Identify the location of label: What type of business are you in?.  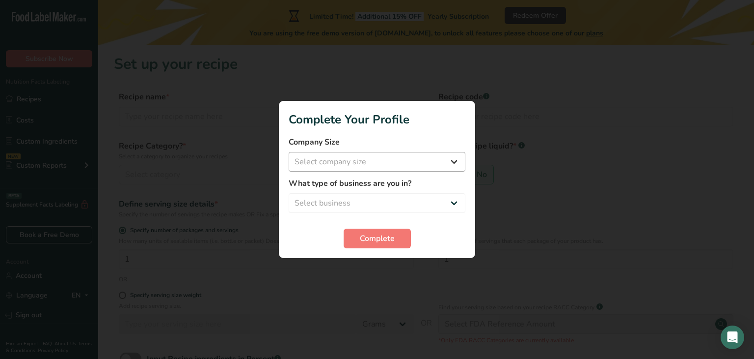
(377, 183).